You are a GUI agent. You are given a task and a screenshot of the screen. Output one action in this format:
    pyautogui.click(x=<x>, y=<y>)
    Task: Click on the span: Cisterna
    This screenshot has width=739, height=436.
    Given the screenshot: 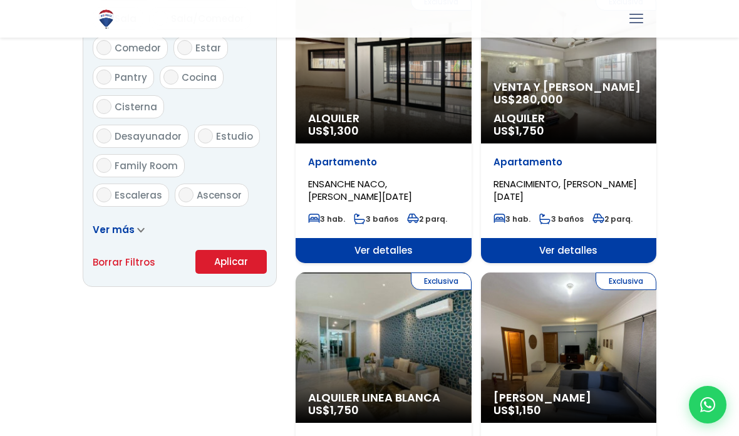 What is the action you would take?
    pyautogui.click(x=136, y=106)
    